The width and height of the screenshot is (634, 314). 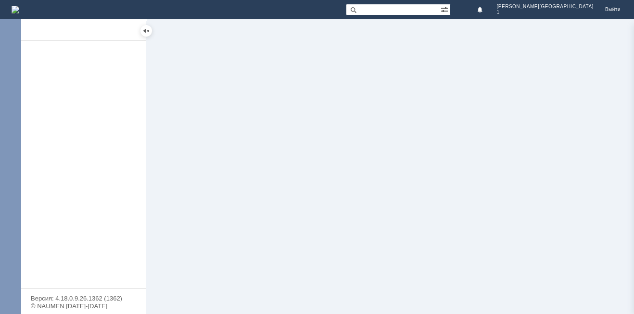 What do you see at coordinates (15, 10) in the screenshot?
I see `a: Перейти на домашнюю страницу` at bounding box center [15, 10].